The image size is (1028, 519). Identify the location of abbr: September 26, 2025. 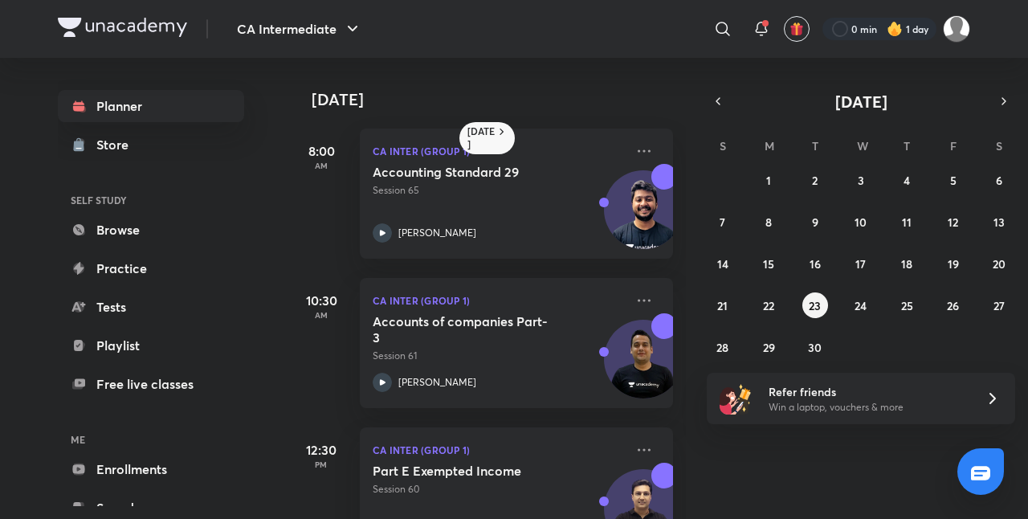
(953, 305).